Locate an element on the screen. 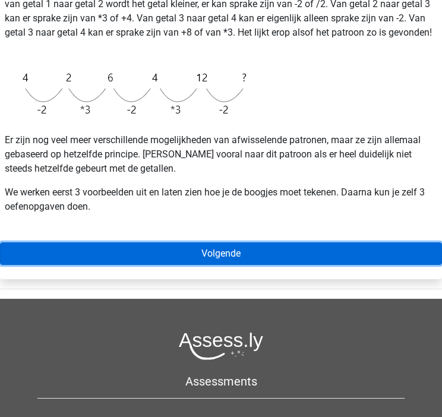 The image size is (442, 417). p: Er zijn nog veel meer verschillende mogelijkheden van afwisselende patronen, maar ze zijn allemaa... is located at coordinates (221, 154).